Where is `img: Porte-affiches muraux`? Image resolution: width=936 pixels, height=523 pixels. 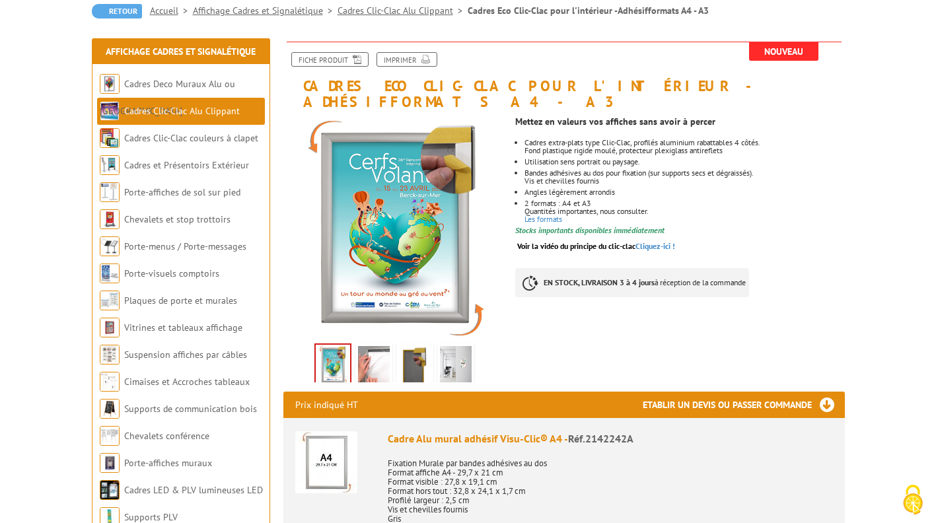
img: Porte-affiches muraux is located at coordinates (110, 463).